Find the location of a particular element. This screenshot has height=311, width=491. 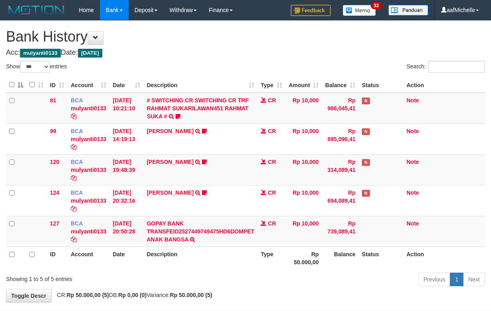

h1: Bank History is located at coordinates (245, 37).